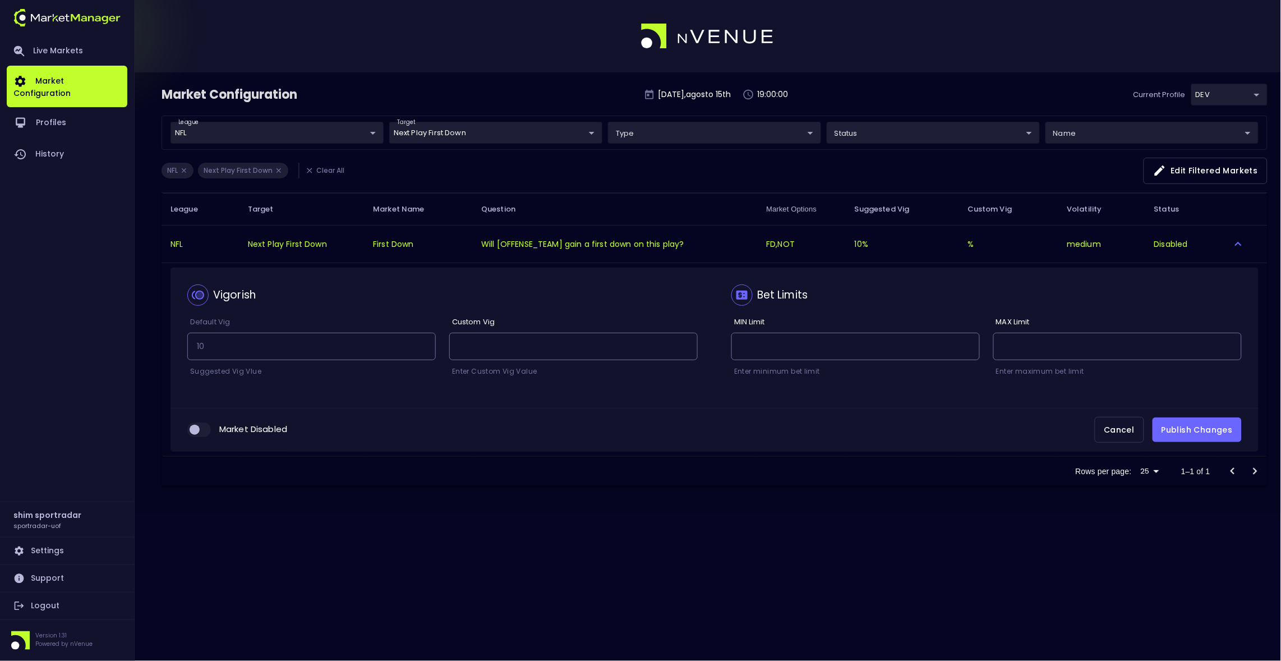  Describe the element at coordinates (324, 170) in the screenshot. I see `li: Clear All` at that location.